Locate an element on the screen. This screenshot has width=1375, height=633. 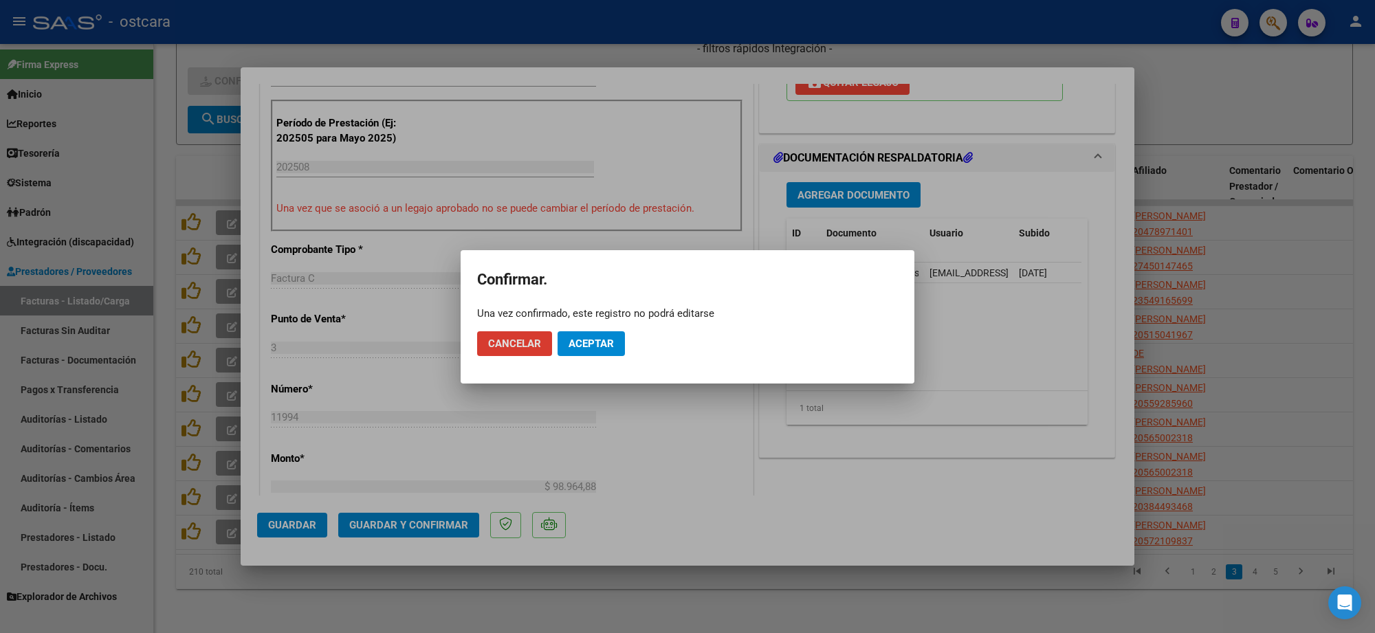
h2: Confirmar. is located at coordinates (687, 280).